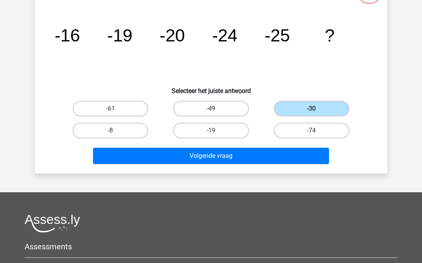 The height and width of the screenshot is (263, 422). Describe the element at coordinates (211, 156) in the screenshot. I see `button: Volgende vraag` at that location.